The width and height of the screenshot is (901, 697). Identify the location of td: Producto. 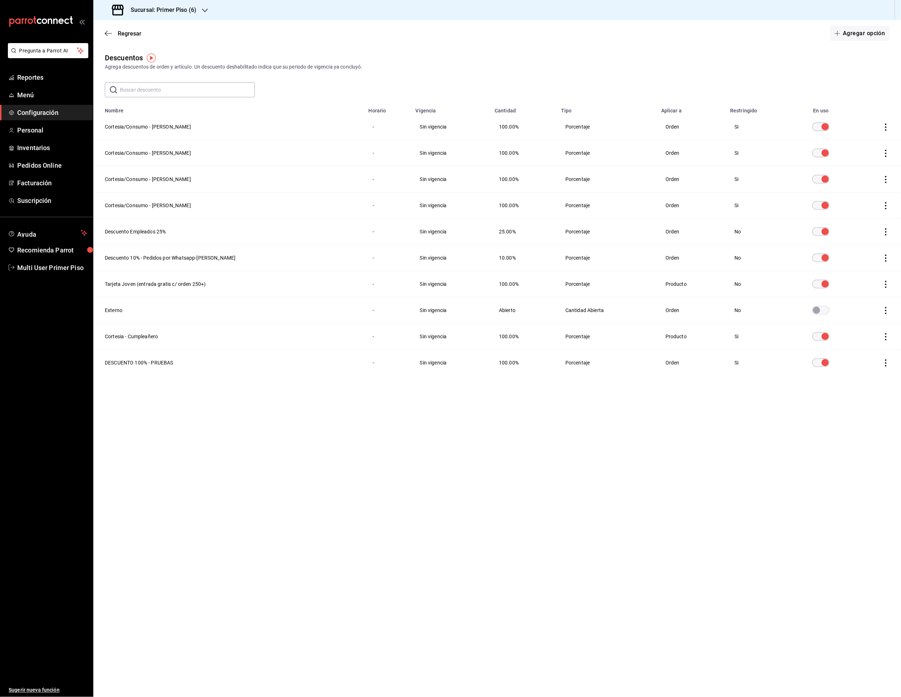
(691, 336).